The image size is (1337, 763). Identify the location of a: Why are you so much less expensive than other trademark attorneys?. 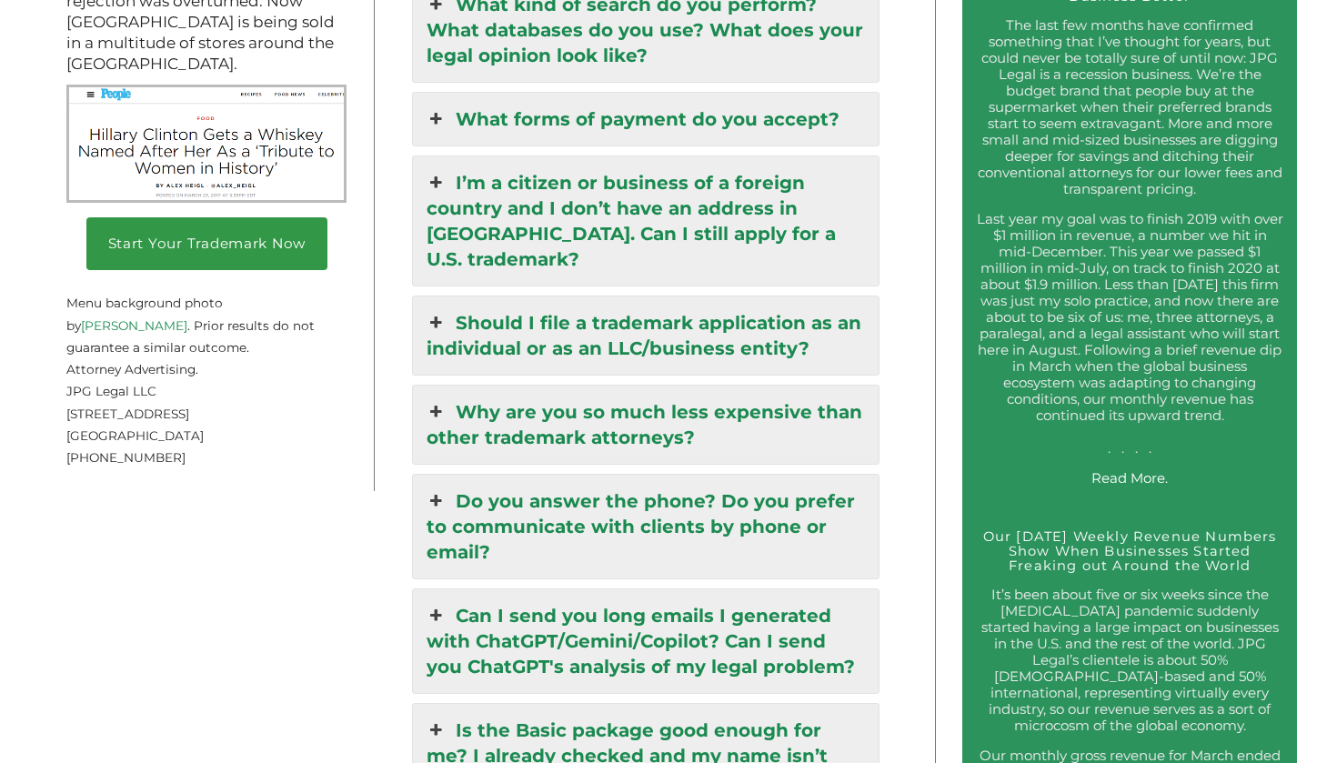
(646, 425).